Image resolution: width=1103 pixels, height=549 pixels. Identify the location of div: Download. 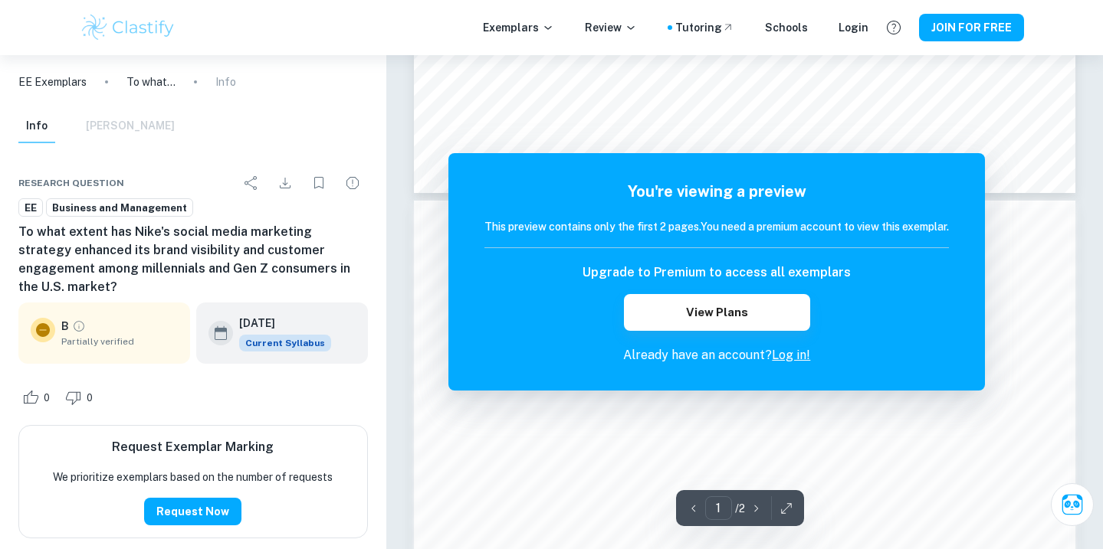
(285, 183).